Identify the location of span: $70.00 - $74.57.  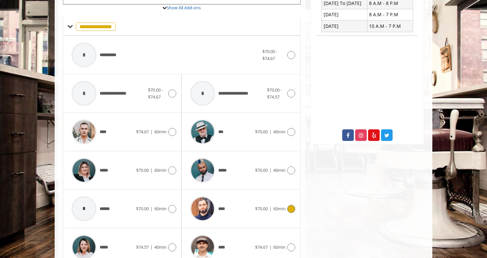
(274, 93).